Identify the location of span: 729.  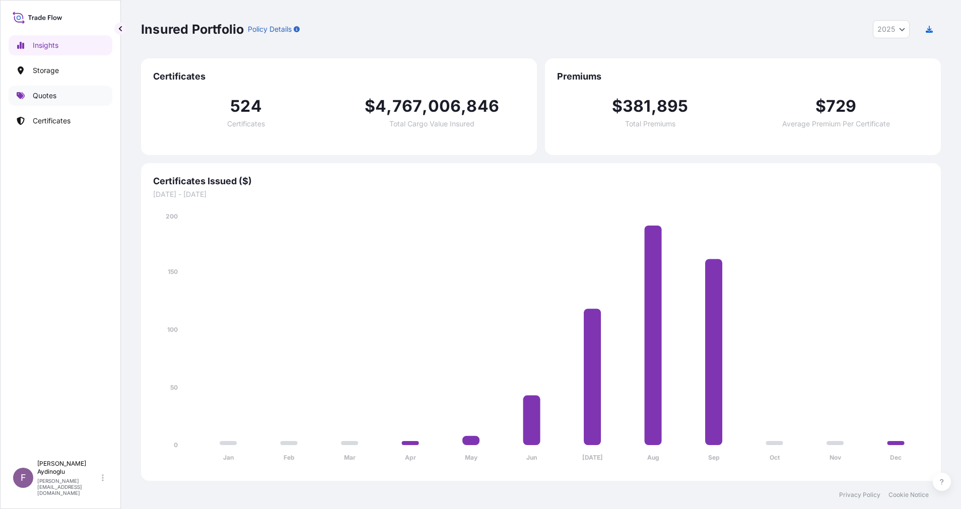
(841, 106).